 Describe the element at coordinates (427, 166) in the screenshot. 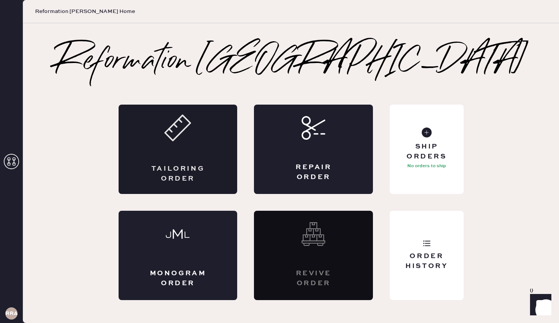

I see `p: No orders to ship` at that location.